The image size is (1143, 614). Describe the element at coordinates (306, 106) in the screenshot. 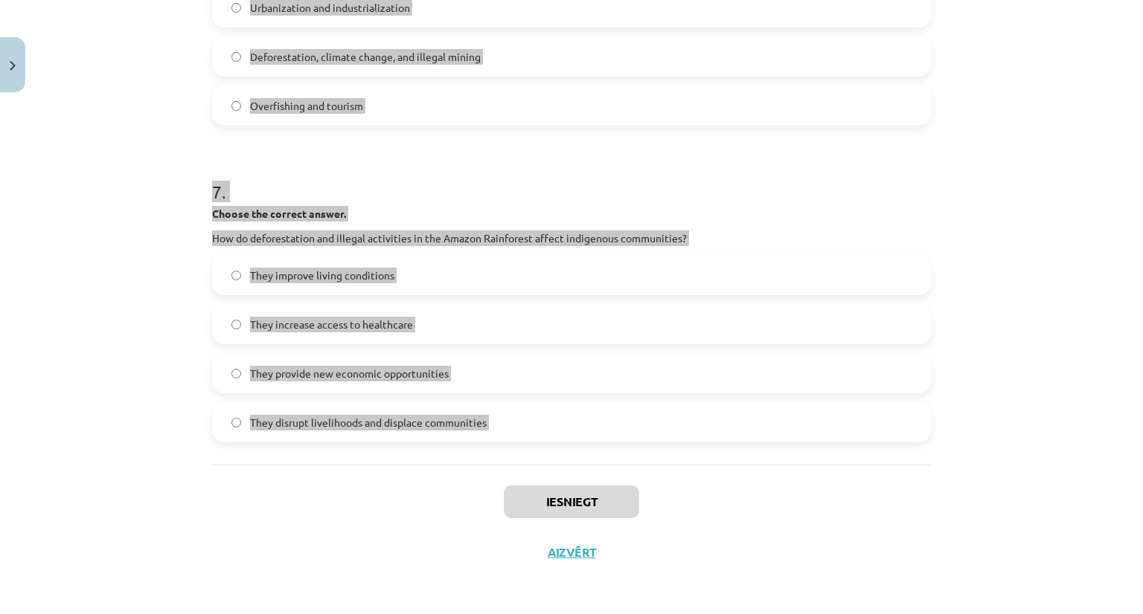

I see `span: Overfishing and tourism` at that location.